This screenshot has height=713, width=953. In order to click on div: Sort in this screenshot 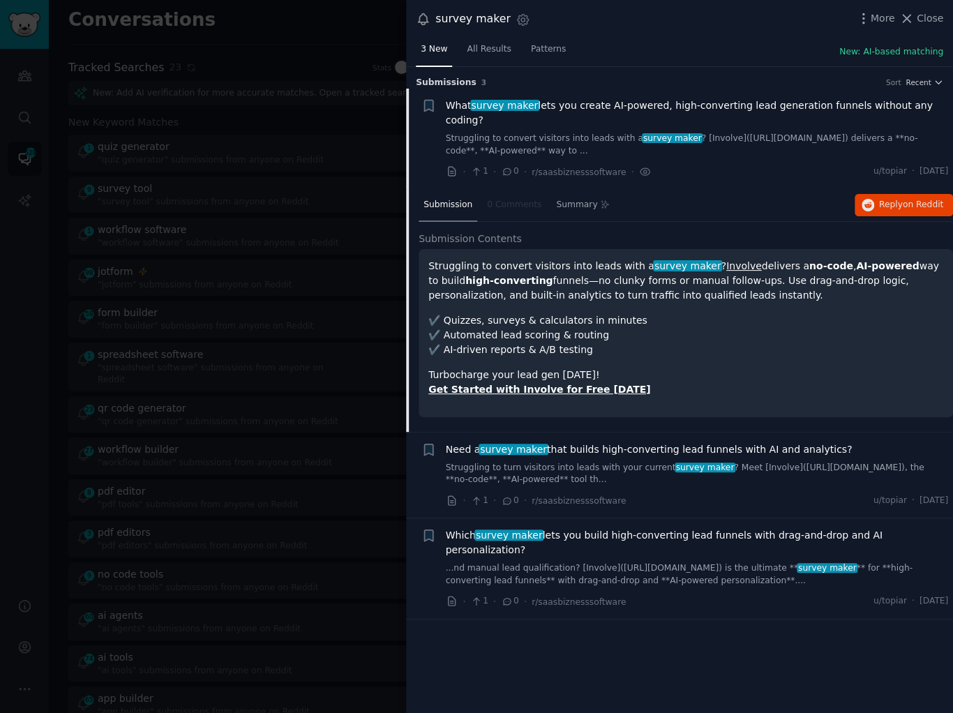, I will do `click(894, 82)`.